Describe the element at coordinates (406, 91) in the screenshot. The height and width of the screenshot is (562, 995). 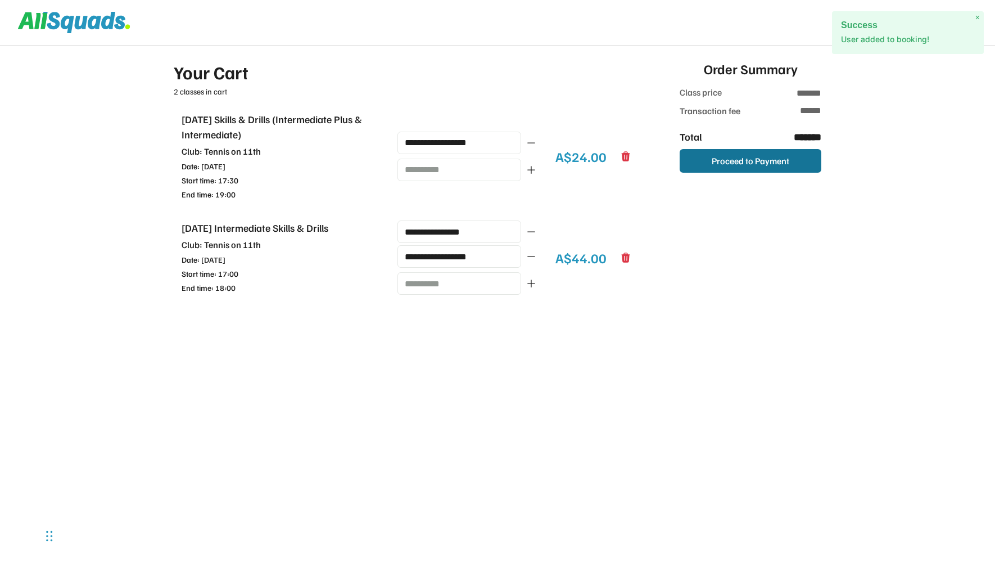
I see `div: 2 classes in cart` at that location.